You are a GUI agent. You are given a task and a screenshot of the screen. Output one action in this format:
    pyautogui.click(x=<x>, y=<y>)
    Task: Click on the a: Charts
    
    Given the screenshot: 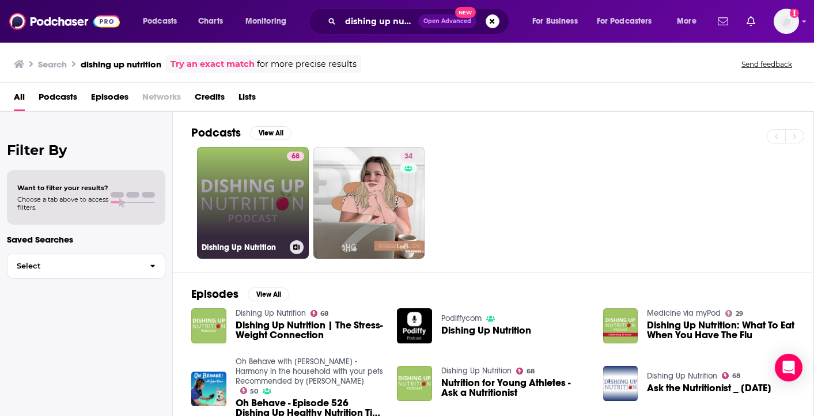 What is the action you would take?
    pyautogui.click(x=210, y=21)
    